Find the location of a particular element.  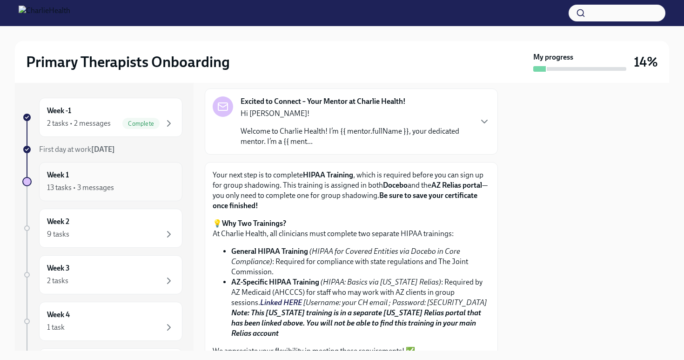

div: 13 tasks • 3 messages is located at coordinates (81, 188).